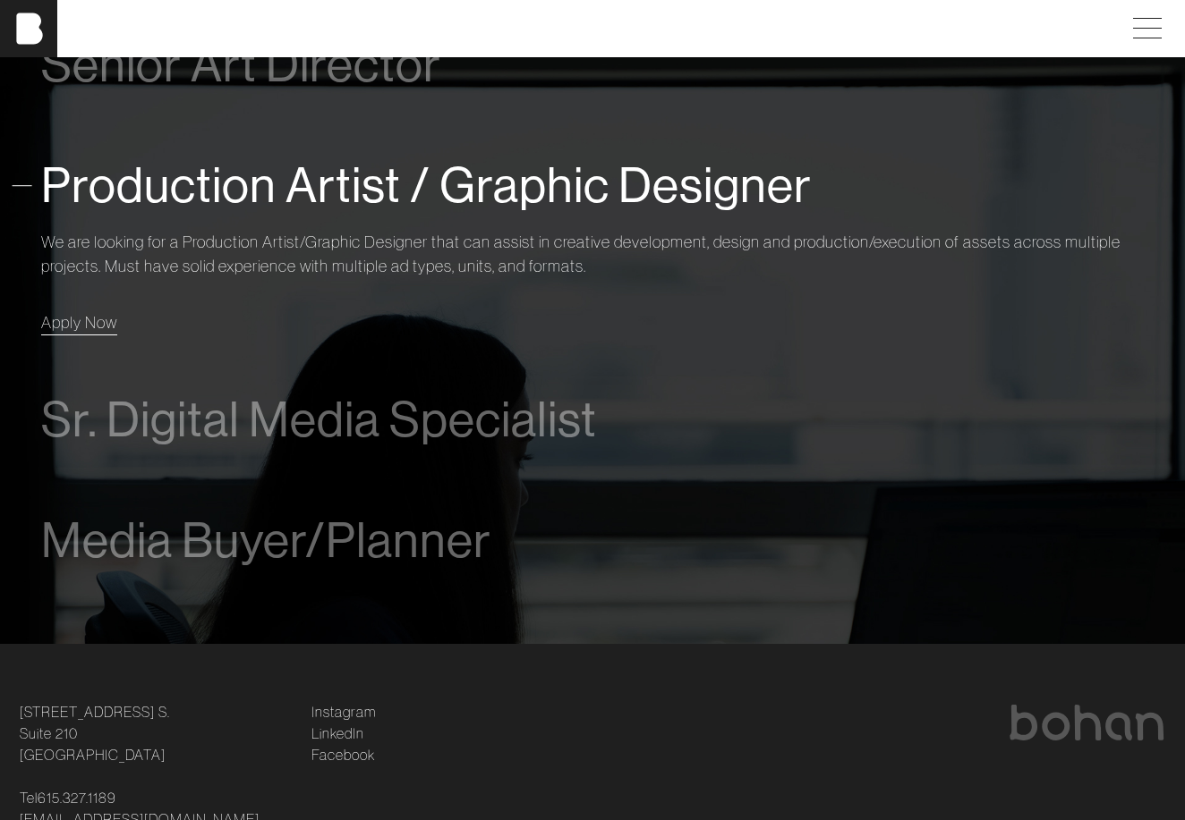 The width and height of the screenshot is (1185, 820). I want to click on a: Apply Now, so click(79, 322).